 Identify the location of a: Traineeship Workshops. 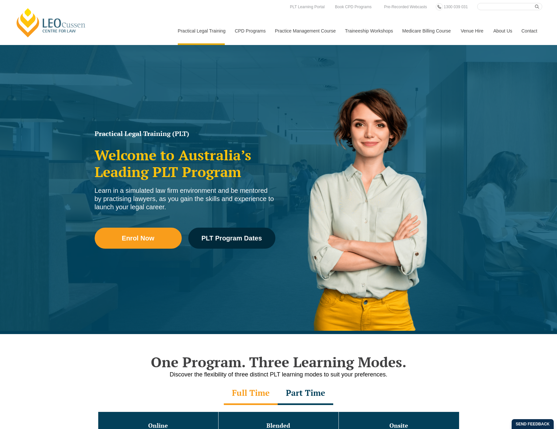
(369, 31).